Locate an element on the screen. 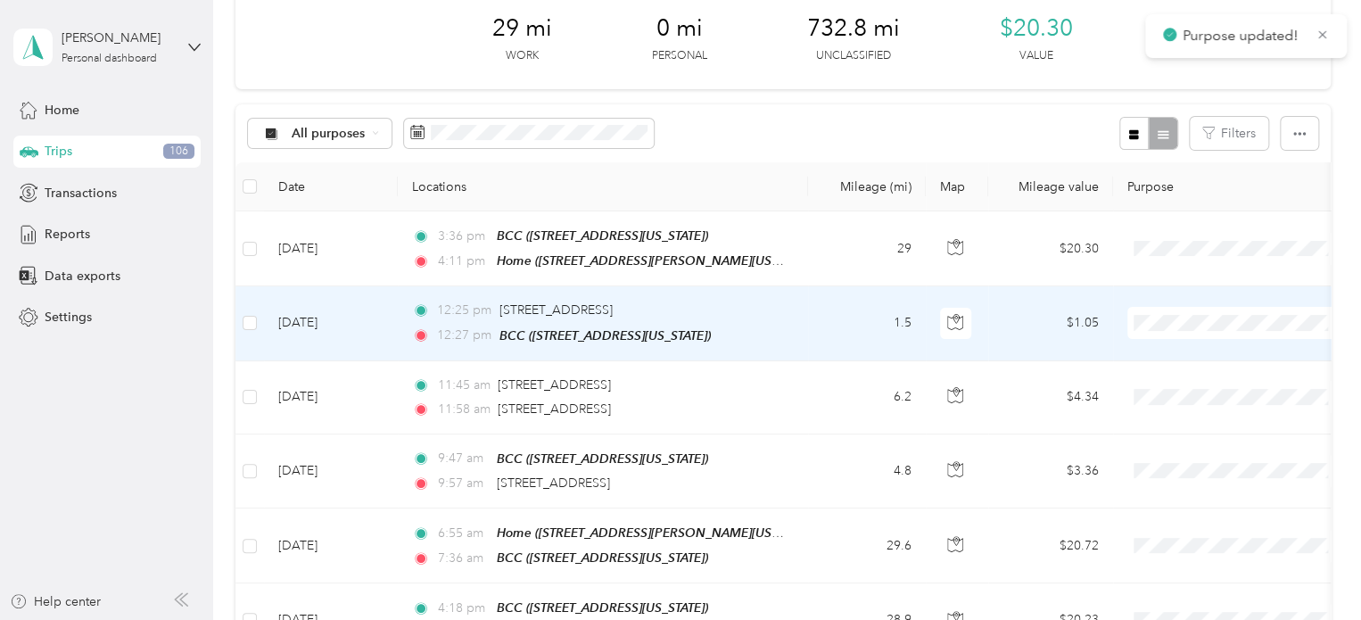 The height and width of the screenshot is (620, 1361). span: 9:57 am is located at coordinates (462, 483).